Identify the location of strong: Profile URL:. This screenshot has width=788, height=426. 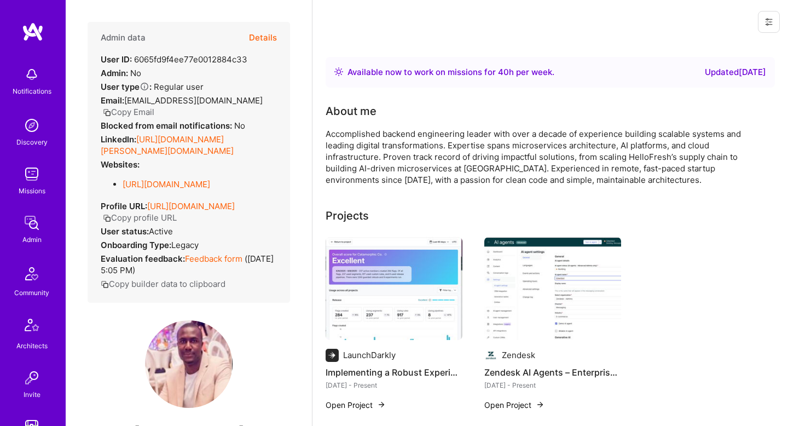
(124, 206).